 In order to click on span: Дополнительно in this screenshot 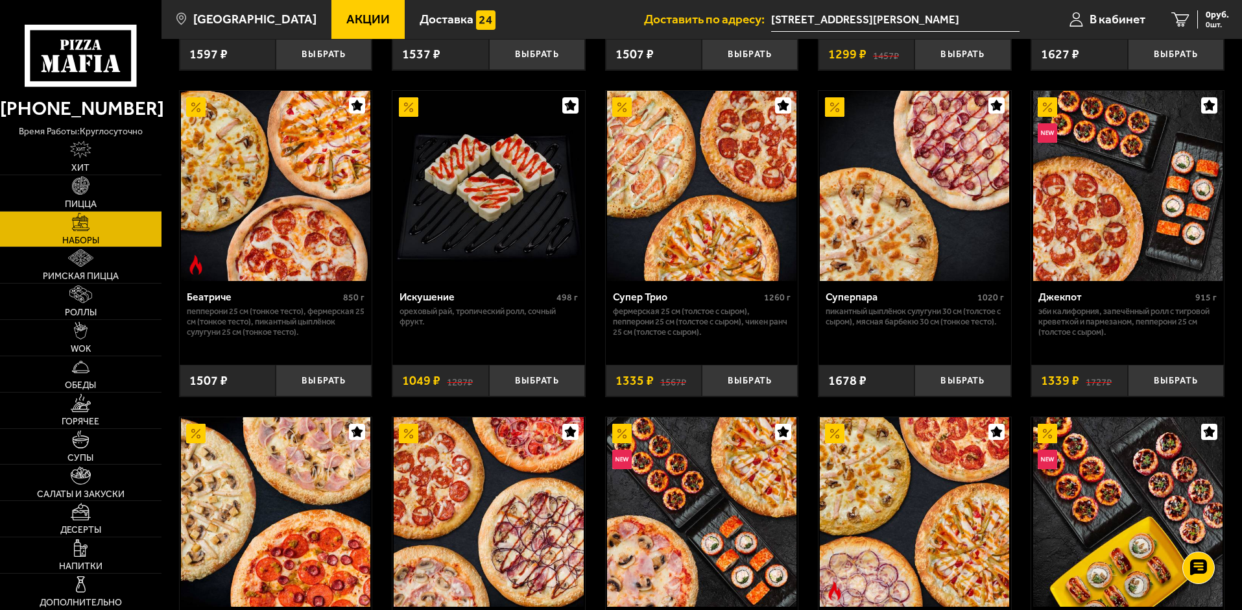, I will do `click(80, 603)`.